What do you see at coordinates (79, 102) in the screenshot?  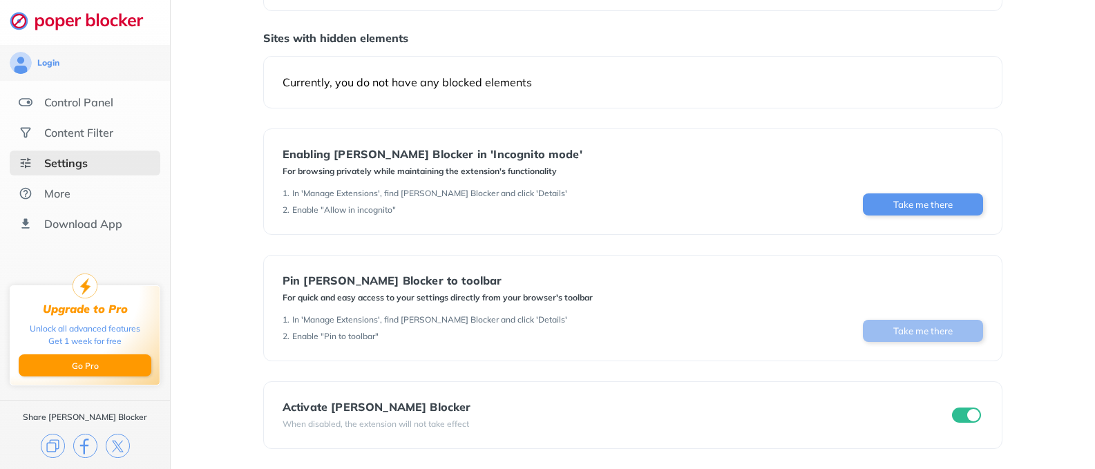 I see `div: Control Panel` at bounding box center [79, 102].